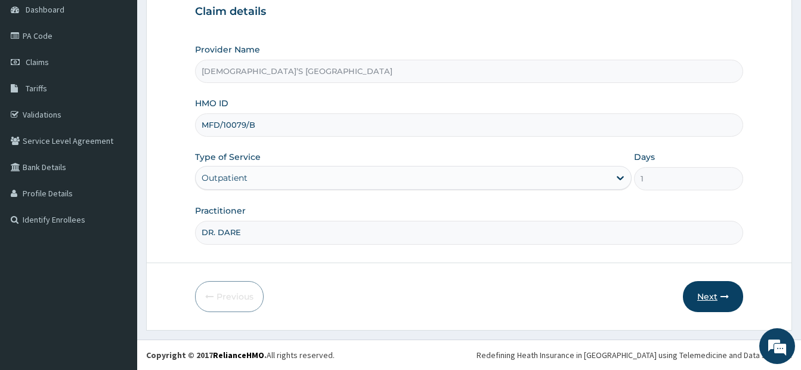  What do you see at coordinates (469, 232) in the screenshot?
I see `input: Enter Name` at bounding box center [469, 232].